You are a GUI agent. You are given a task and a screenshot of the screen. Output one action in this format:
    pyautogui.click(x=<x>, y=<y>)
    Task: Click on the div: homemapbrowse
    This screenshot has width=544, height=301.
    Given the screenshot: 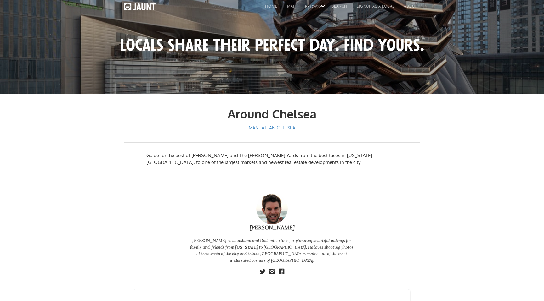 What is the action you would take?
    pyautogui.click(x=292, y=8)
    